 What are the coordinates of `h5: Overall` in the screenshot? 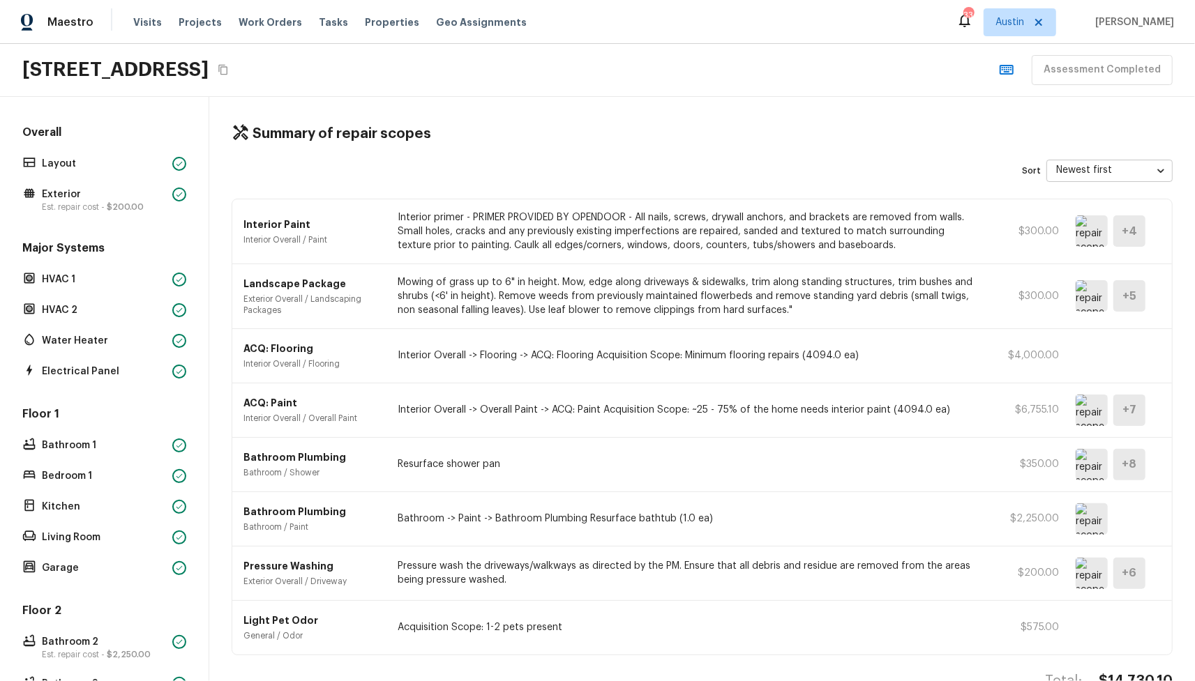 It's located at (104, 134).